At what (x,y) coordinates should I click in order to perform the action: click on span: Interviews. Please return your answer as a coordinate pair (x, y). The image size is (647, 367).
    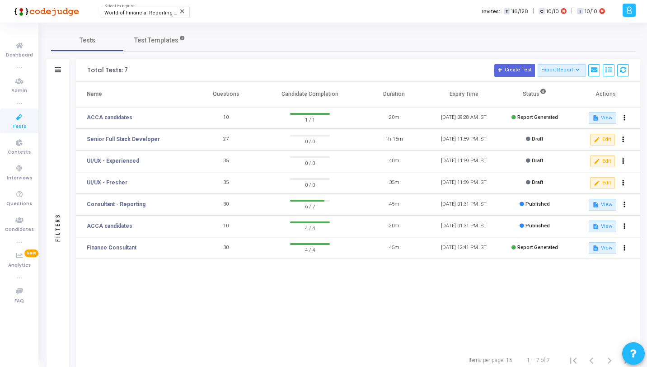
    Looking at the image, I should click on (19, 178).